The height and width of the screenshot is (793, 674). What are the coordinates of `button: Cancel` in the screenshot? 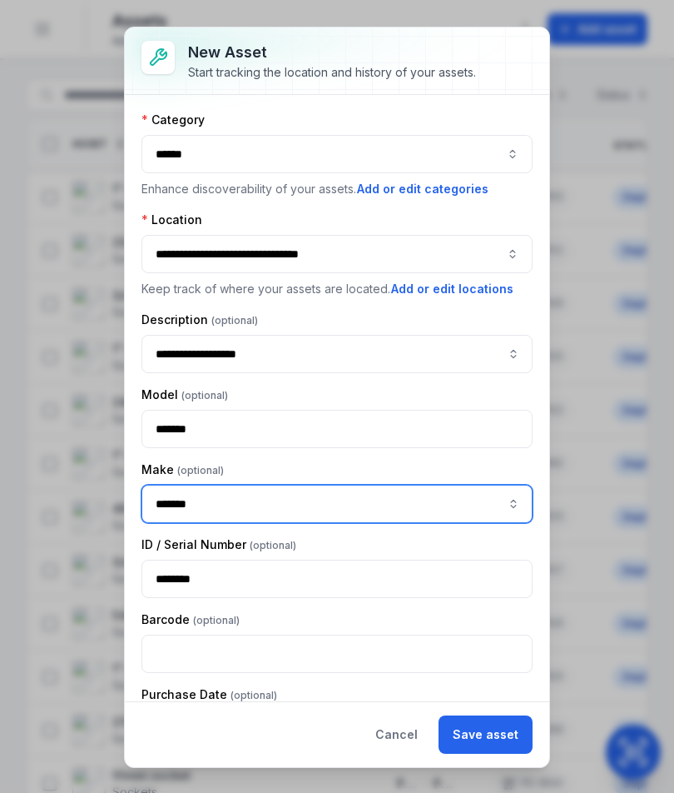 It's located at (396, 734).